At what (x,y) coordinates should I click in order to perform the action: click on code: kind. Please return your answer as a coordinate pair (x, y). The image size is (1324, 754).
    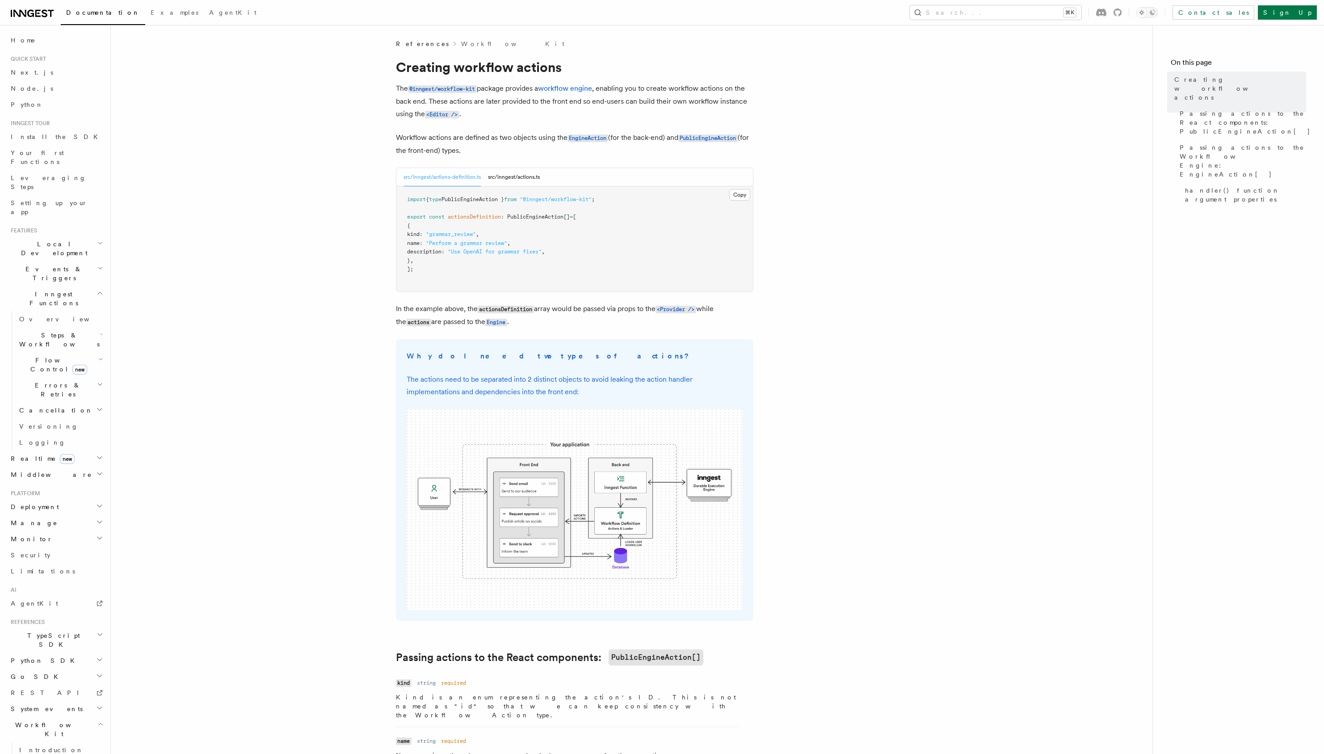
    Looking at the image, I should click on (404, 683).